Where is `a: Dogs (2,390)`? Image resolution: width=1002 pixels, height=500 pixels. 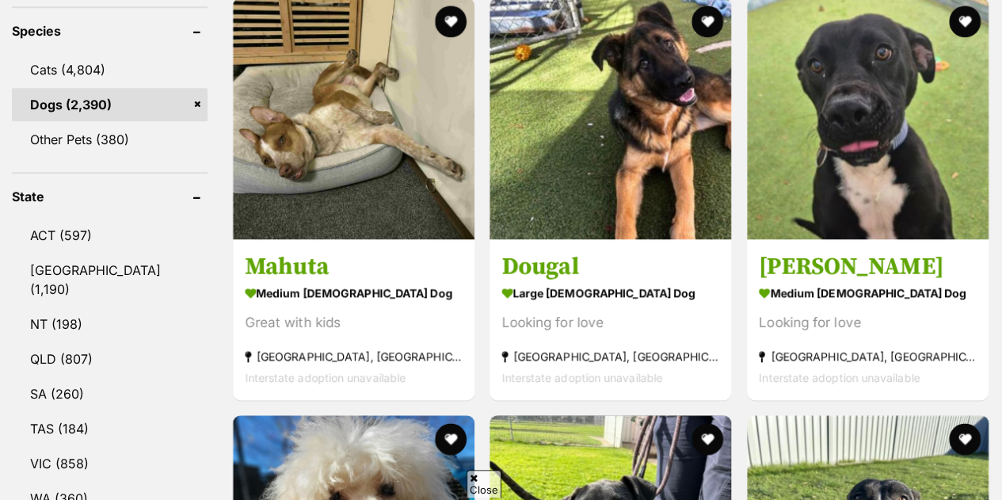 a: Dogs (2,390) is located at coordinates (109, 105).